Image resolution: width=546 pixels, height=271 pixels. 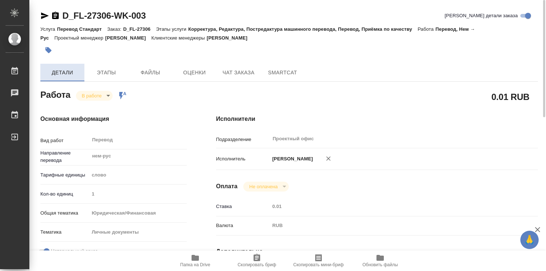 What do you see at coordinates (194, 73) in the screenshot?
I see `span: Оценки` at bounding box center [194, 73].